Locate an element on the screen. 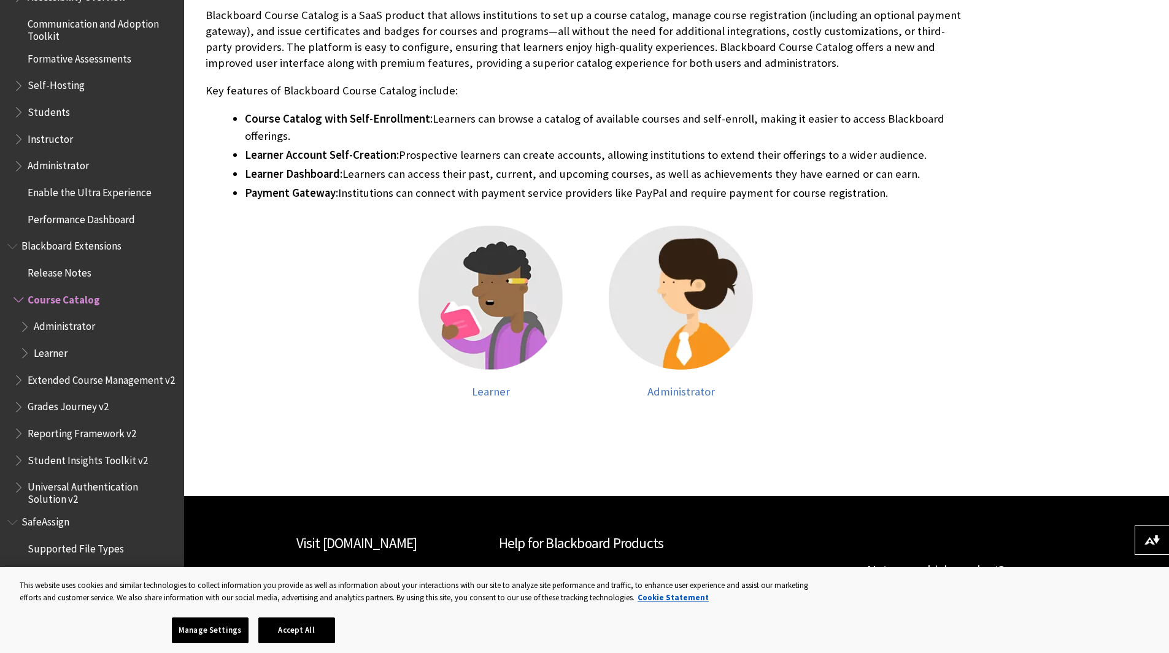  span: Communication and Adoption Toolkit is located at coordinates (101, 28).